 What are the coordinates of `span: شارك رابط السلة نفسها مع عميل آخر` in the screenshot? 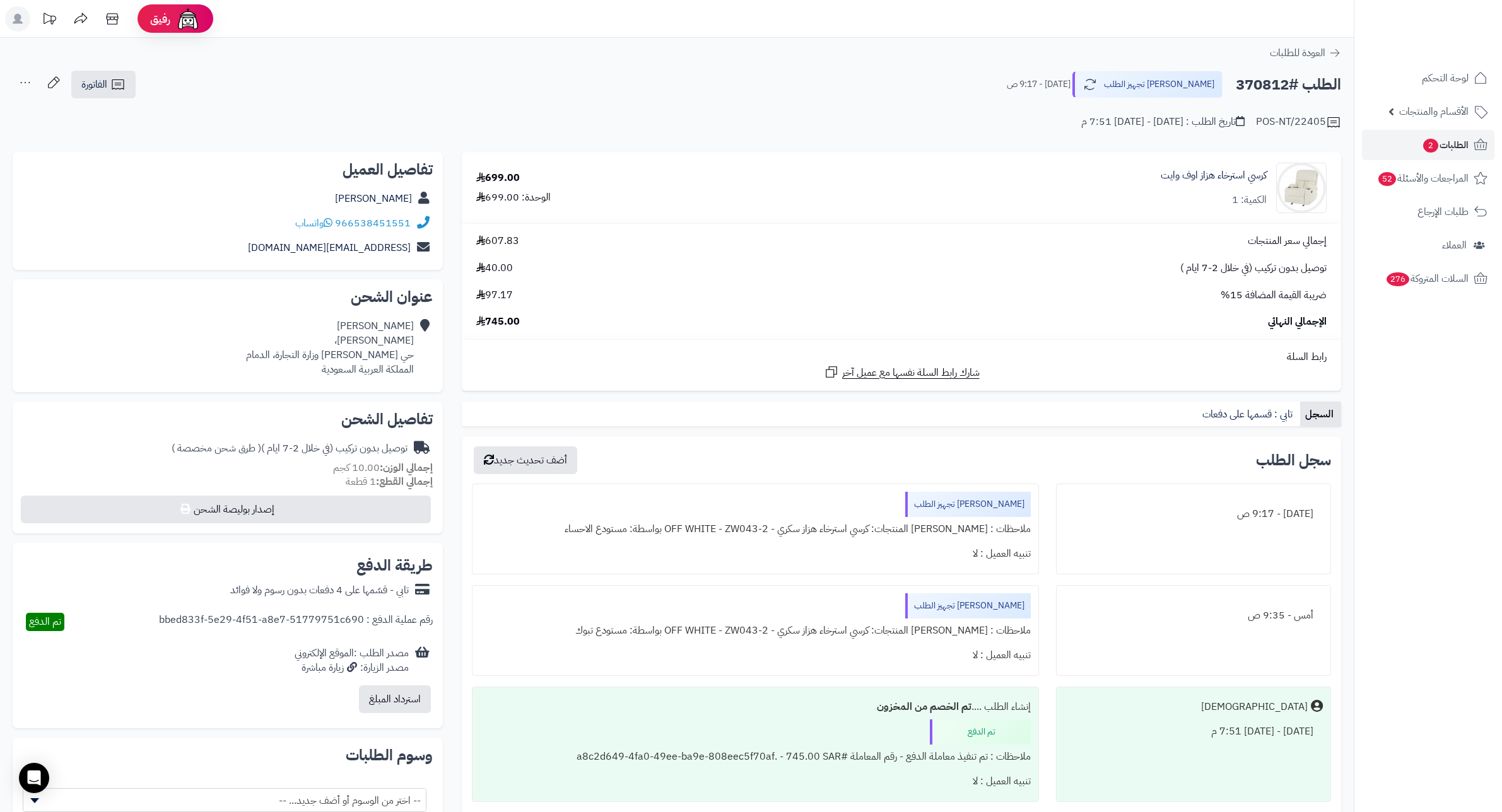 It's located at (912, 372).